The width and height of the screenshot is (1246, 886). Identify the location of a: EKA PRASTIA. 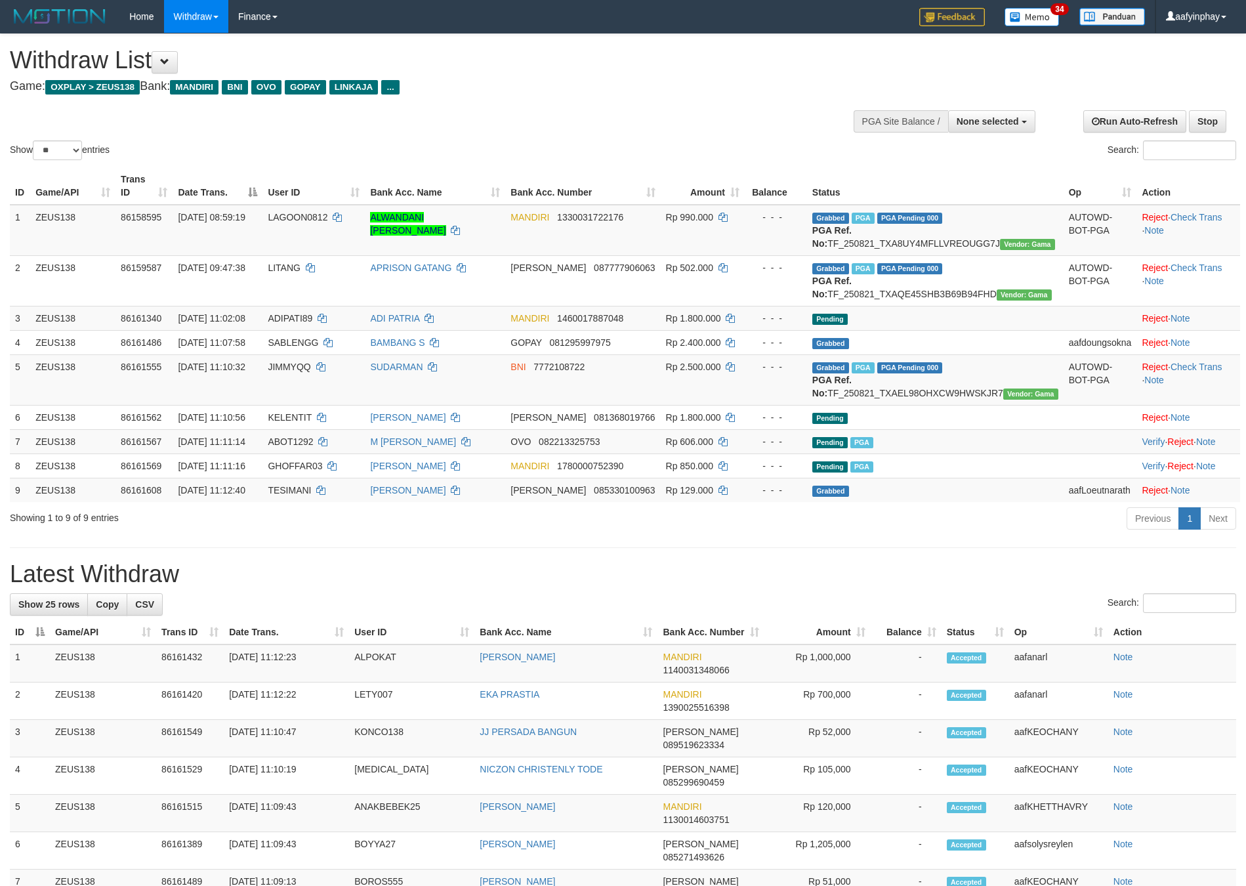
(509, 694).